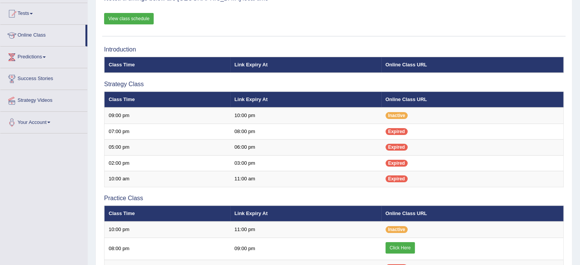  What do you see at coordinates (44, 56) in the screenshot?
I see `a: Predictions` at bounding box center [44, 56].